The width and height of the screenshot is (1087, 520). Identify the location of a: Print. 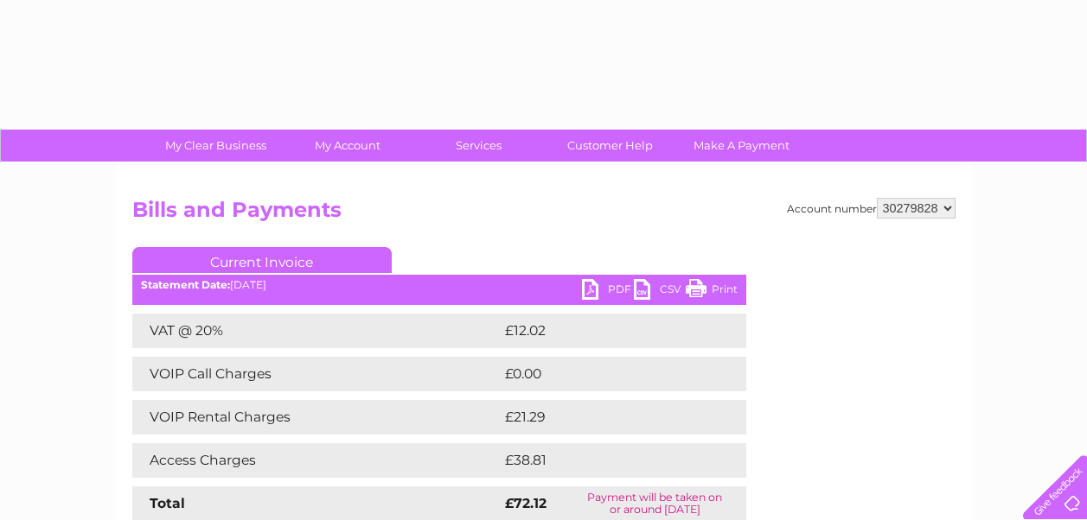
(711, 291).